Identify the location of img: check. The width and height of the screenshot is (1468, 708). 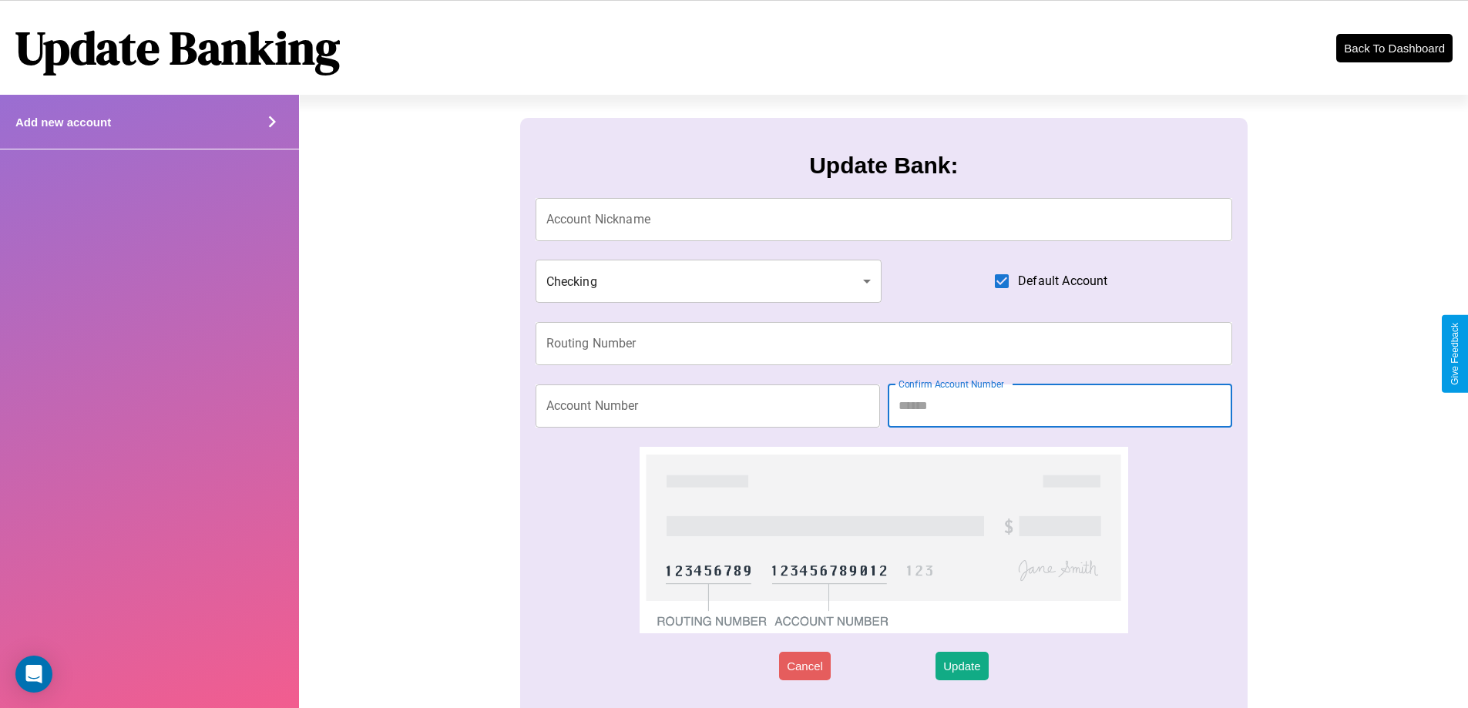
(883, 540).